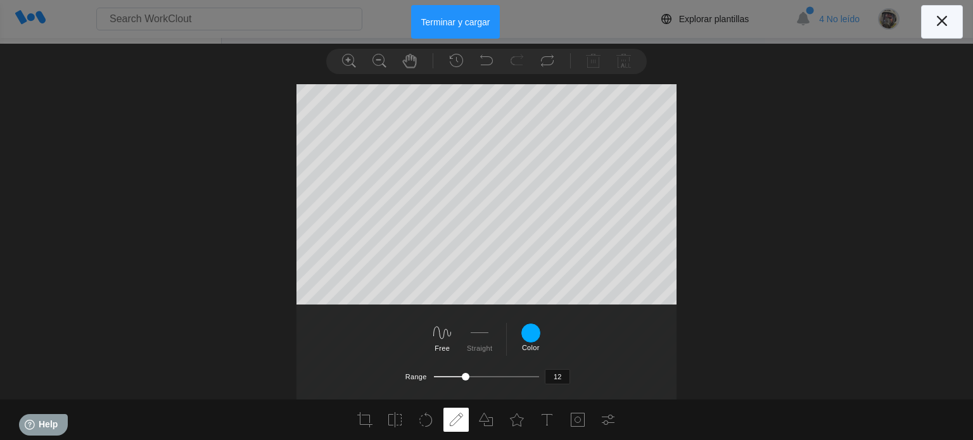 The image size is (973, 440). Describe the element at coordinates (34, 15) in the screenshot. I see `span: Help` at that location.